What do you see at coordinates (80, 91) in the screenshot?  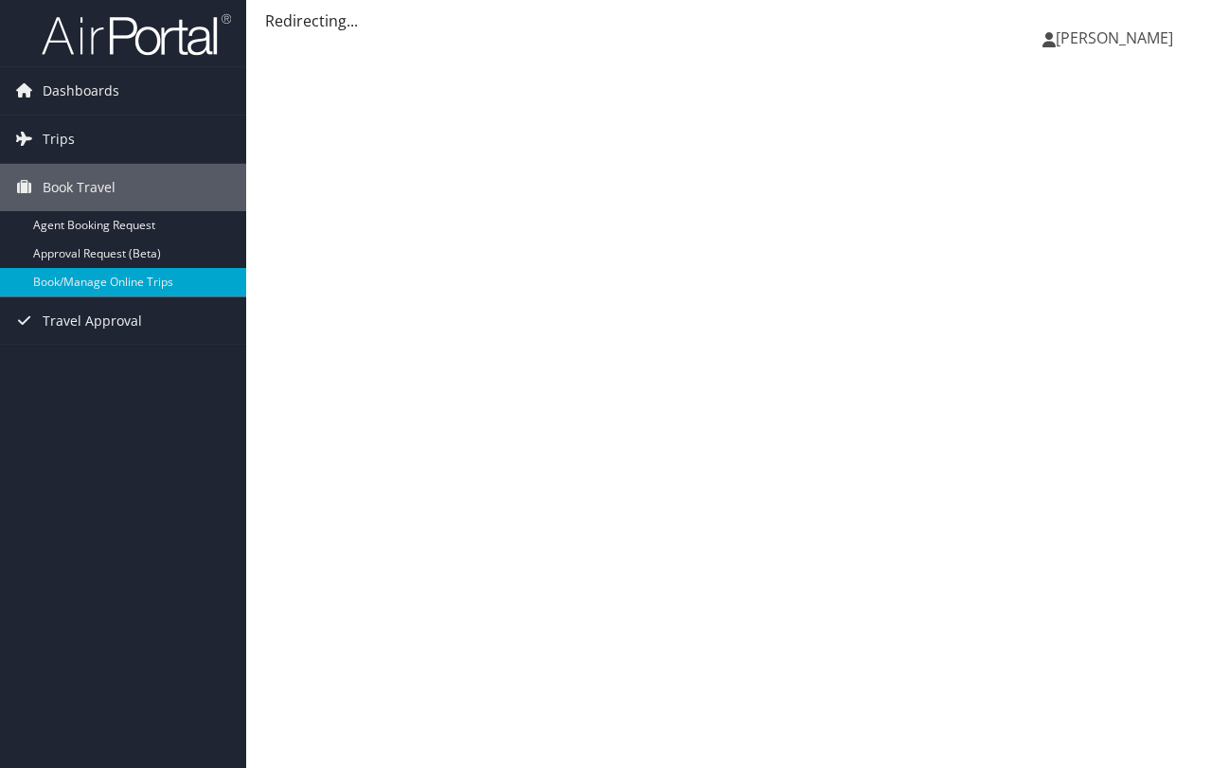 I see `span: Dashboards` at bounding box center [80, 91].